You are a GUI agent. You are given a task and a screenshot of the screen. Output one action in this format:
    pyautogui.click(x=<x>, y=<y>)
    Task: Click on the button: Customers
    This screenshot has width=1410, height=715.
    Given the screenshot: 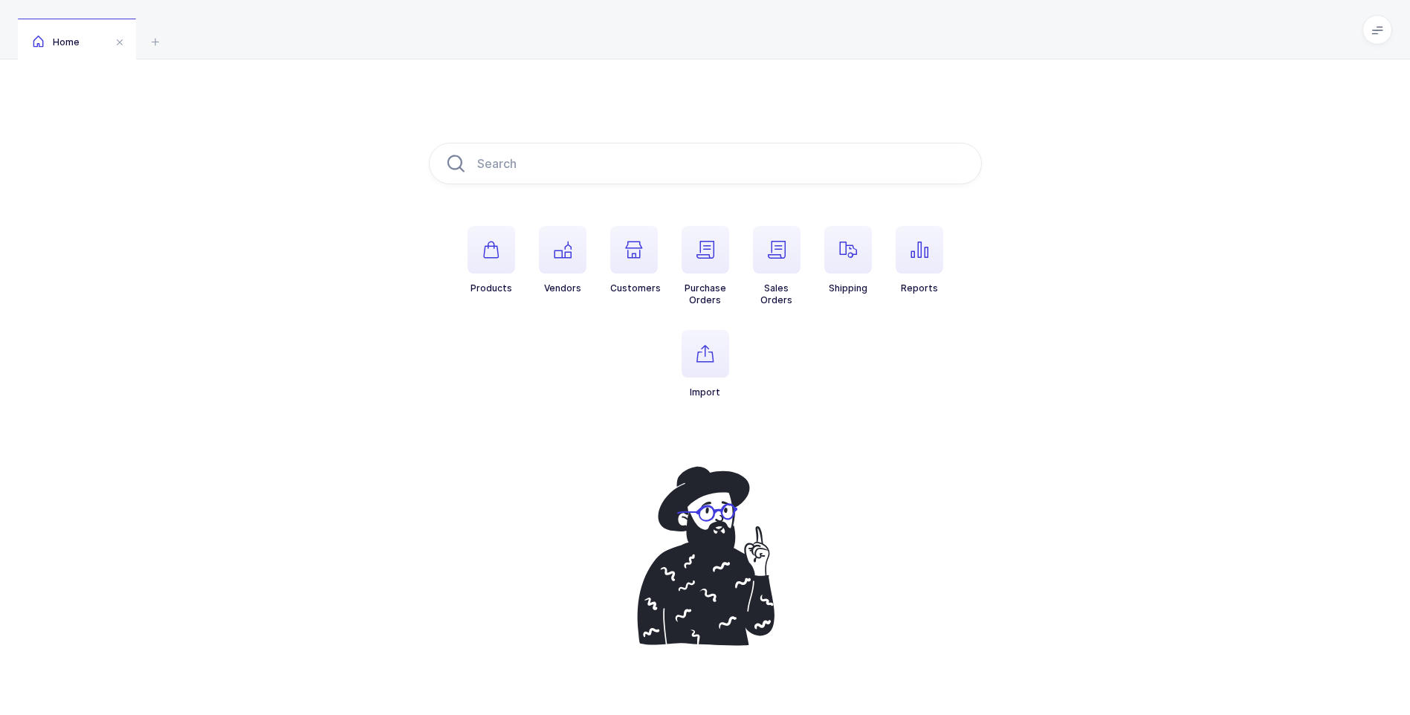 What is the action you would take?
    pyautogui.click(x=636, y=260)
    